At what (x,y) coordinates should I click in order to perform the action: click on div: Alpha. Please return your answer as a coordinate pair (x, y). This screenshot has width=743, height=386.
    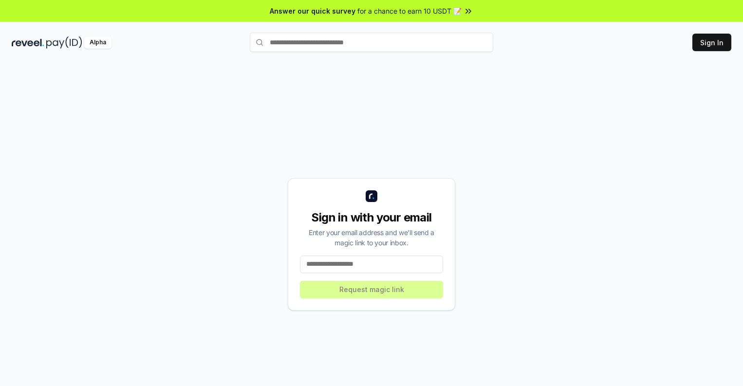
    Looking at the image, I should click on (98, 42).